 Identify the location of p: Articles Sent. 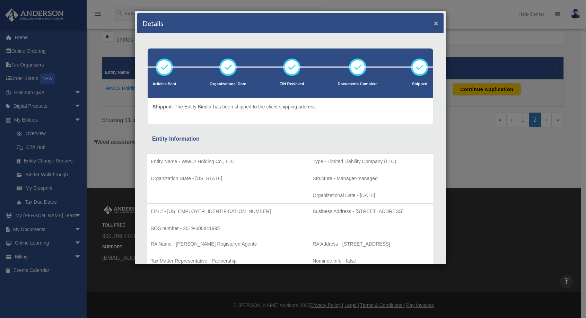
(164, 84).